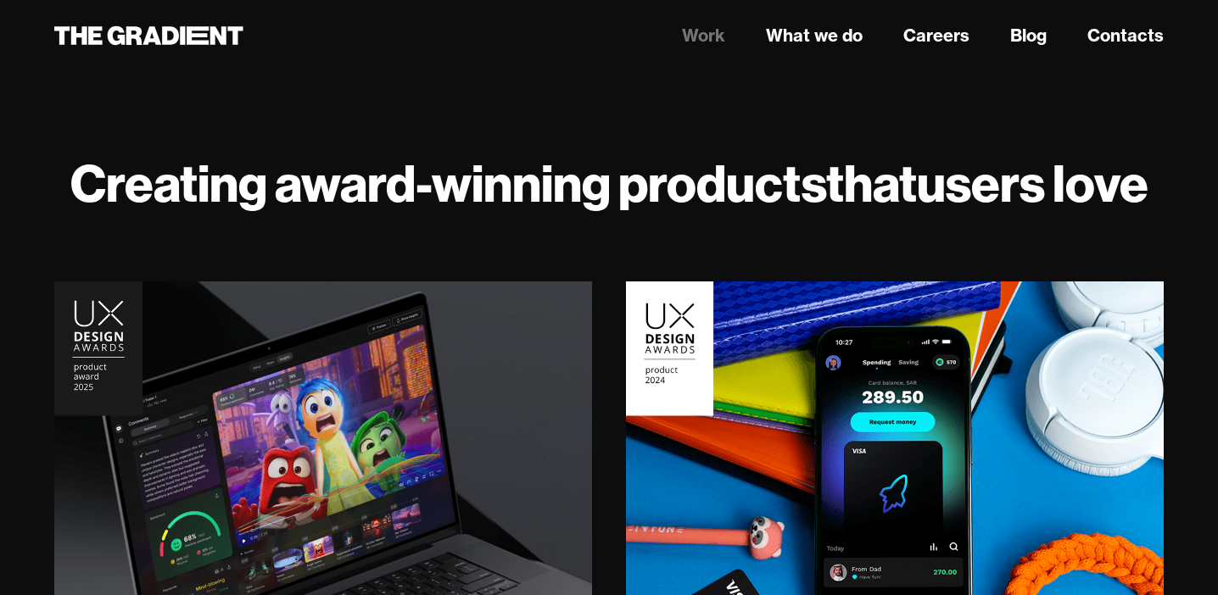  I want to click on a: Blog, so click(1028, 36).